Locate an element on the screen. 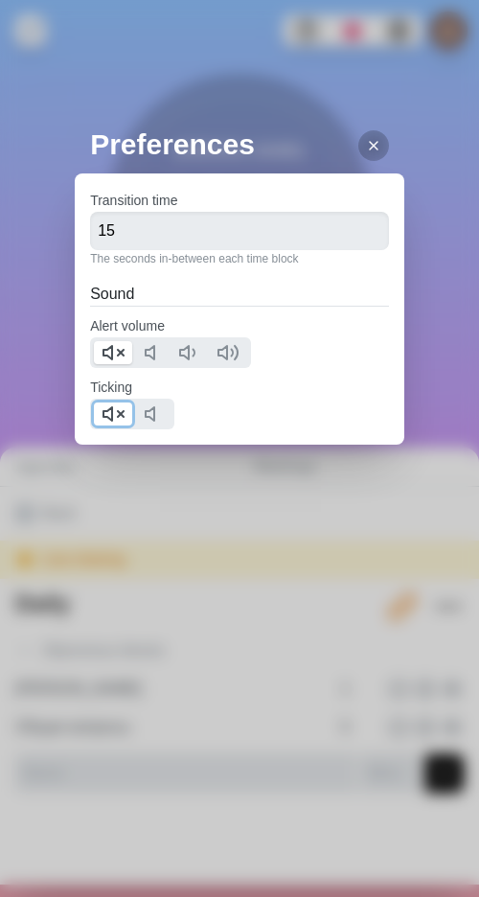 The image size is (479, 897). h2: Sound is located at coordinates (240, 294).